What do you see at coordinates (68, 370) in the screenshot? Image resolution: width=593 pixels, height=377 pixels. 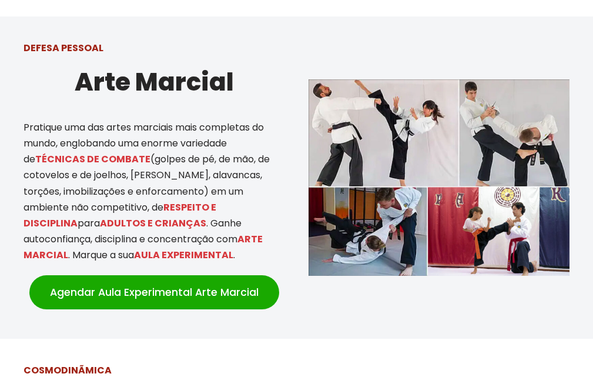 I see `strong: COSMODINÃMICA` at bounding box center [68, 370].